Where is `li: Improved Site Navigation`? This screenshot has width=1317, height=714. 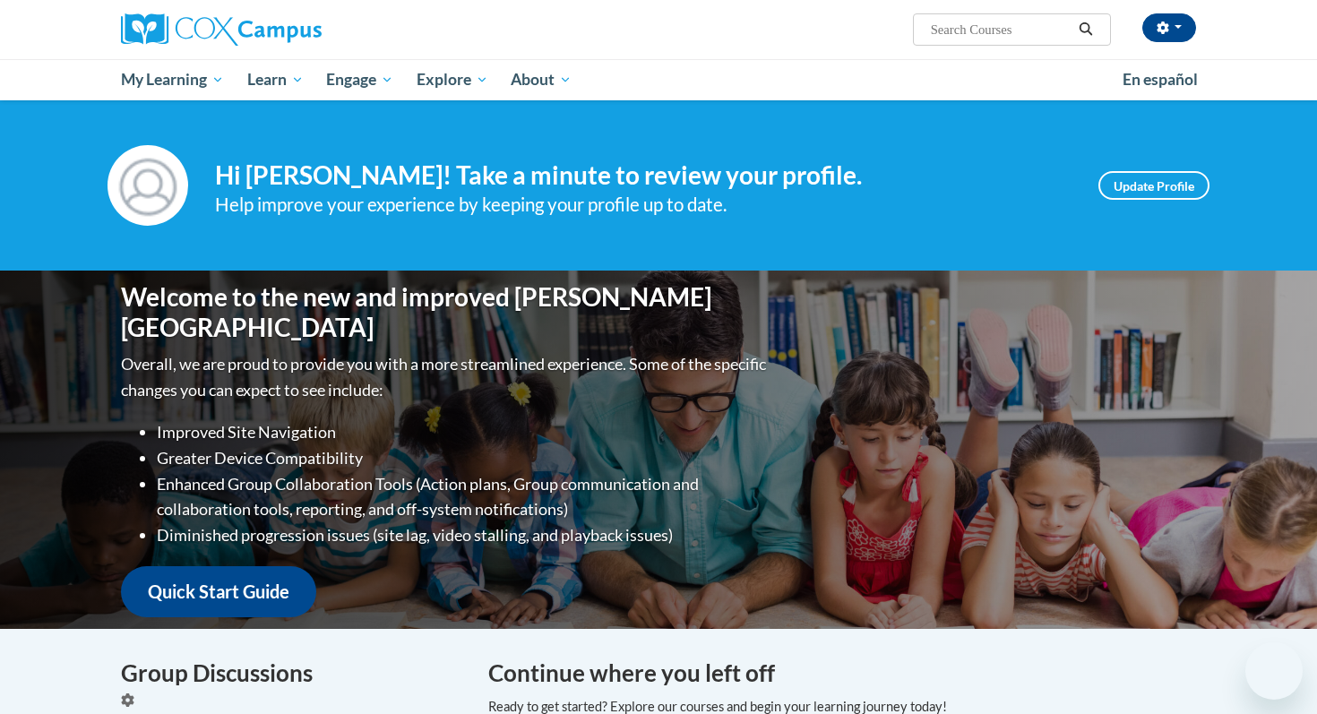 li: Improved Site Navigation is located at coordinates (463, 432).